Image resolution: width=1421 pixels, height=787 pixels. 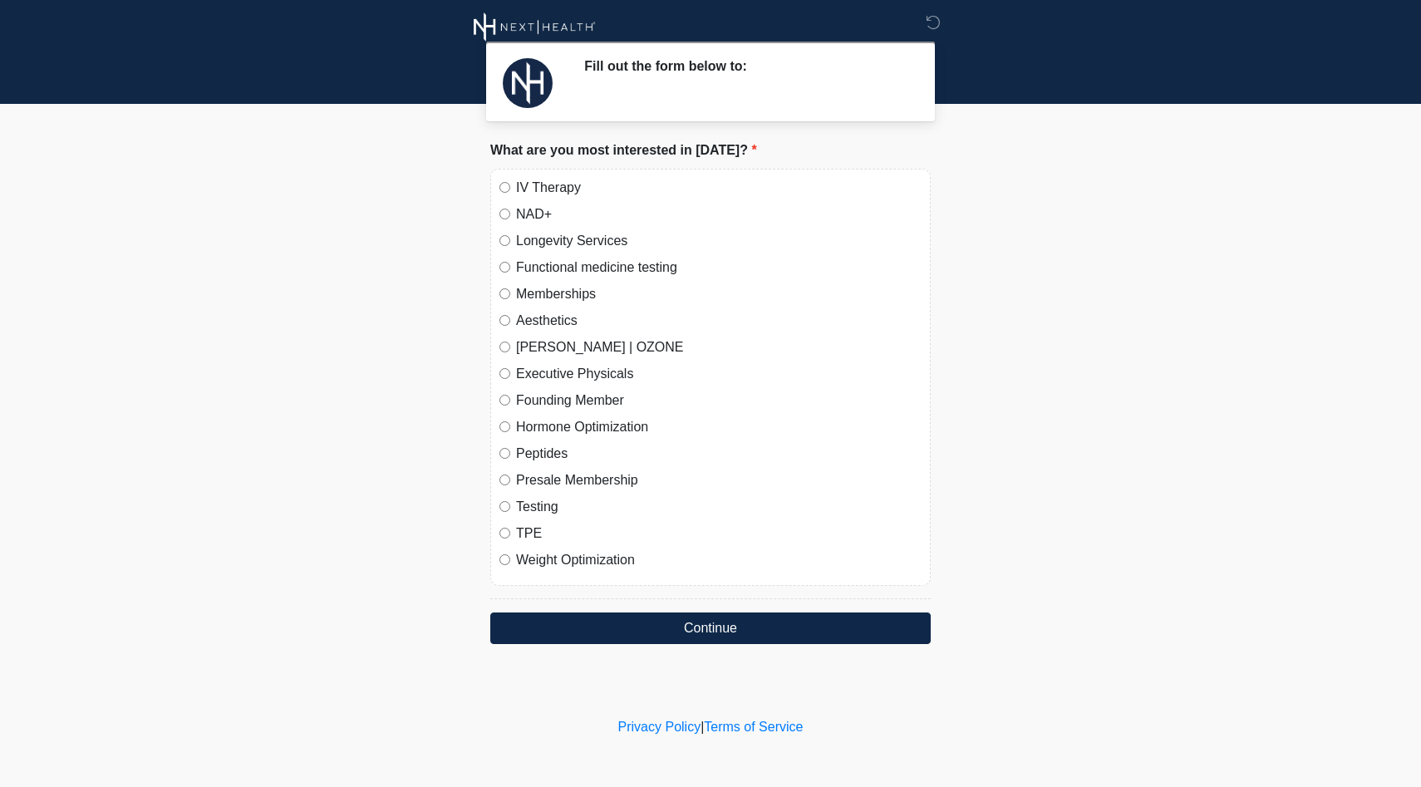 What do you see at coordinates (719, 560) in the screenshot?
I see `label: Weight Optimization` at bounding box center [719, 560].